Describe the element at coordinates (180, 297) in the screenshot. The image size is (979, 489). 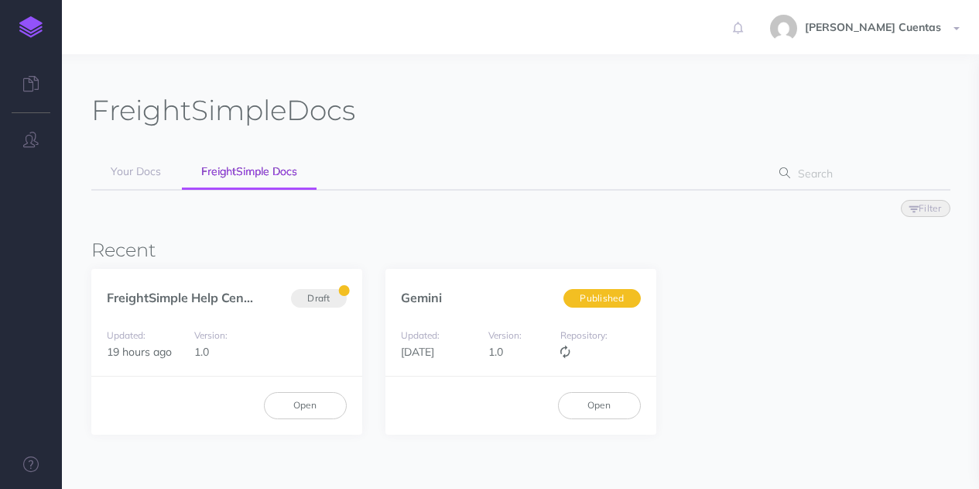
I see `a: FreightSimple Help Cen...` at that location.